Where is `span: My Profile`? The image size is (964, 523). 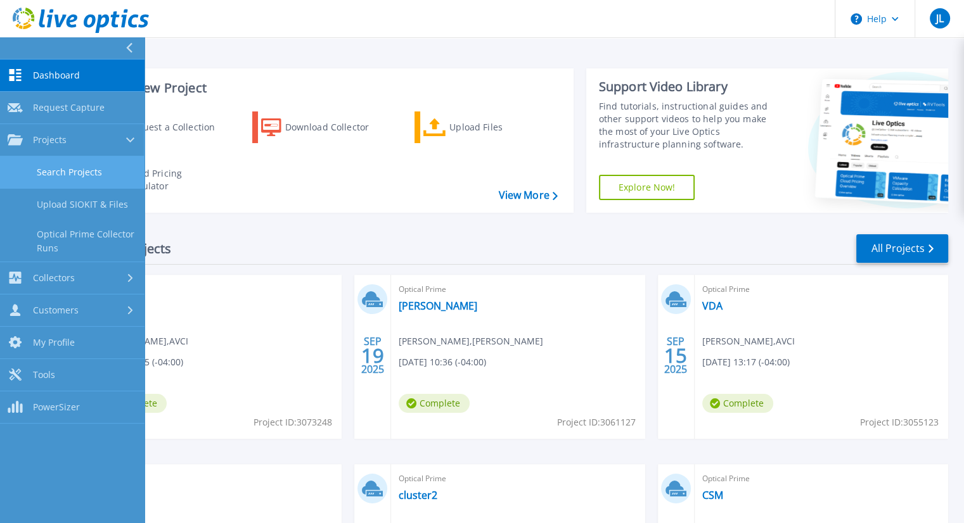 span: My Profile is located at coordinates (54, 343).